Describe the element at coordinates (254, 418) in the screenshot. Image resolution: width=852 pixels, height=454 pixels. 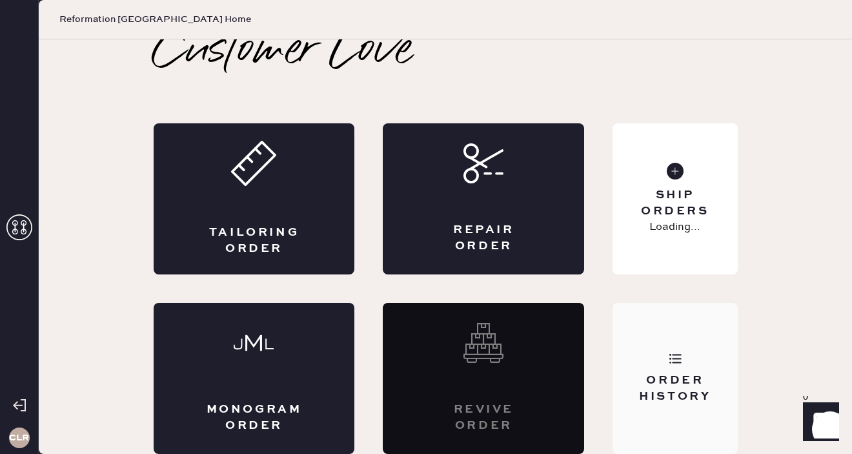
I see `div: Monogram Order` at that location.